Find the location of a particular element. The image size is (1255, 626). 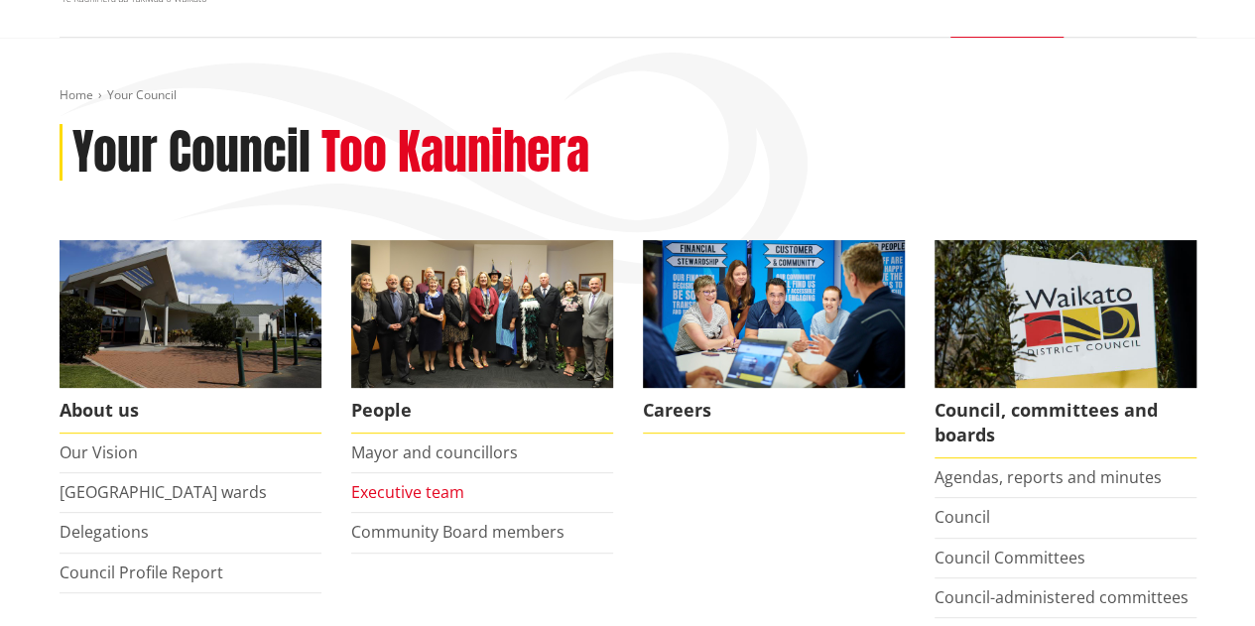

img: Office staff in meeting - Career page is located at coordinates (774, 313).